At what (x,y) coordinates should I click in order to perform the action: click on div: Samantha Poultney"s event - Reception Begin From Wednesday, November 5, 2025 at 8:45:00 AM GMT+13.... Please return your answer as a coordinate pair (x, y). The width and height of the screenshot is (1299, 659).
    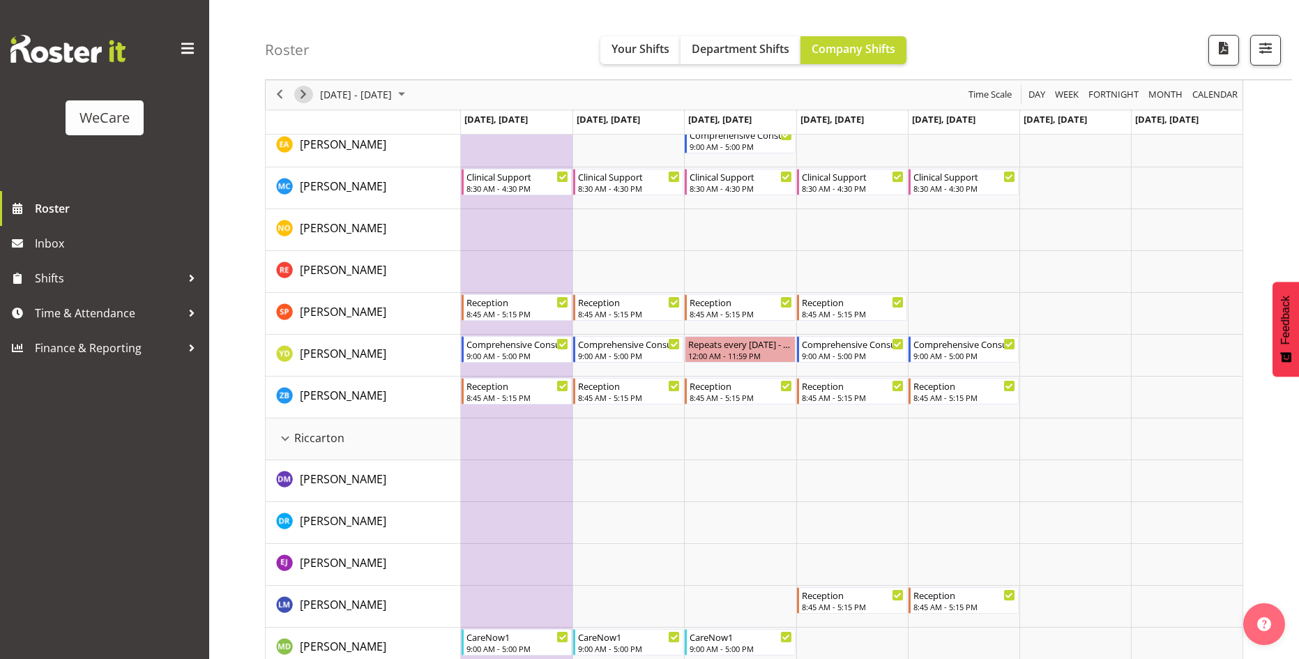
    Looking at the image, I should click on (740, 307).